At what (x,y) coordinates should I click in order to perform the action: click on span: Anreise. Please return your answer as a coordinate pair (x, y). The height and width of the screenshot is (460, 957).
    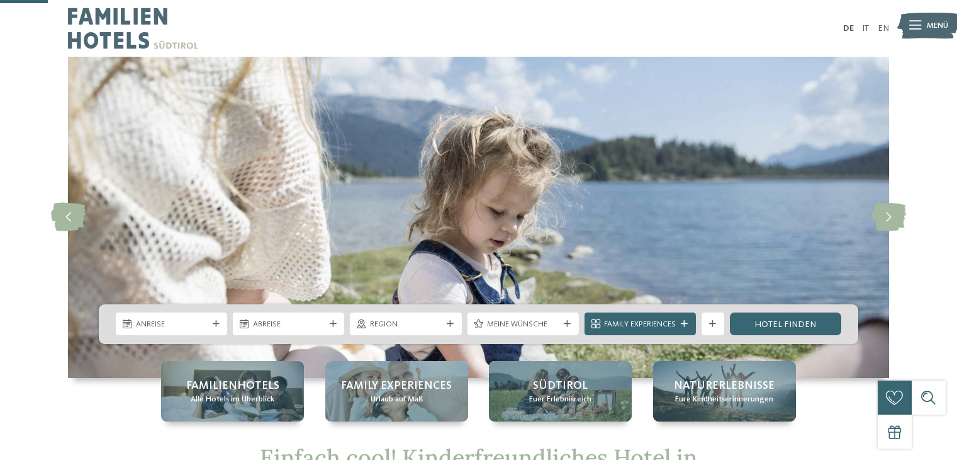
    Looking at the image, I should click on (172, 324).